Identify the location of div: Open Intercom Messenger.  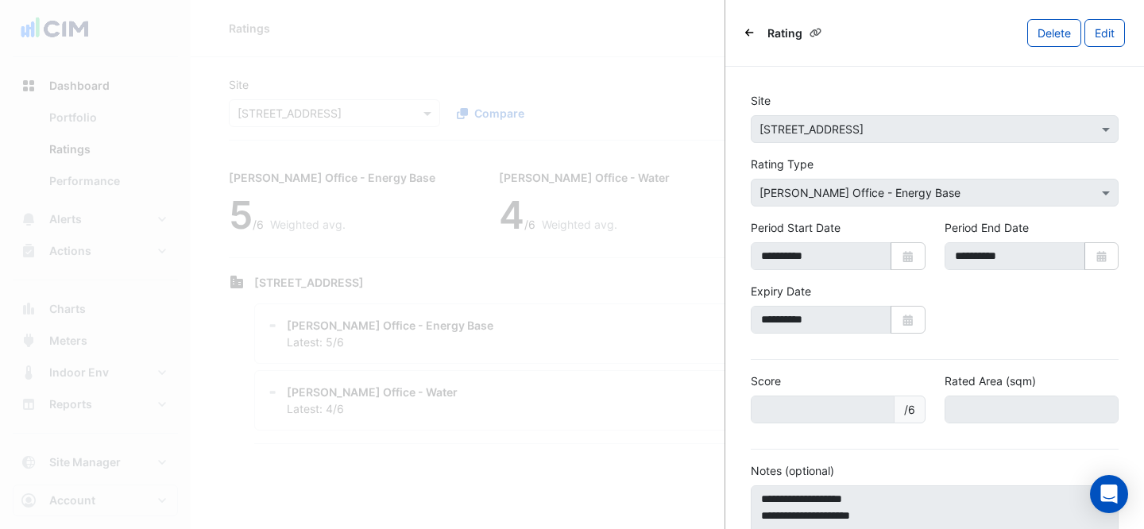
(1109, 494).